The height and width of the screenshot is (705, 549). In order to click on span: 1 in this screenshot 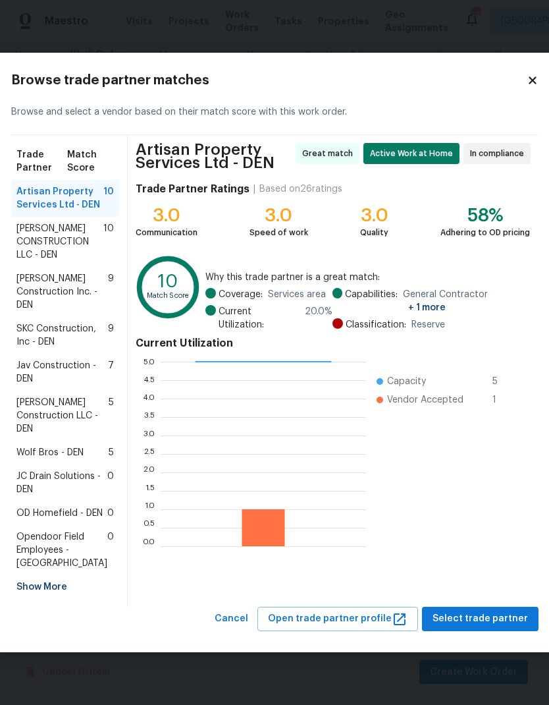, I will do `click(503, 400)`.